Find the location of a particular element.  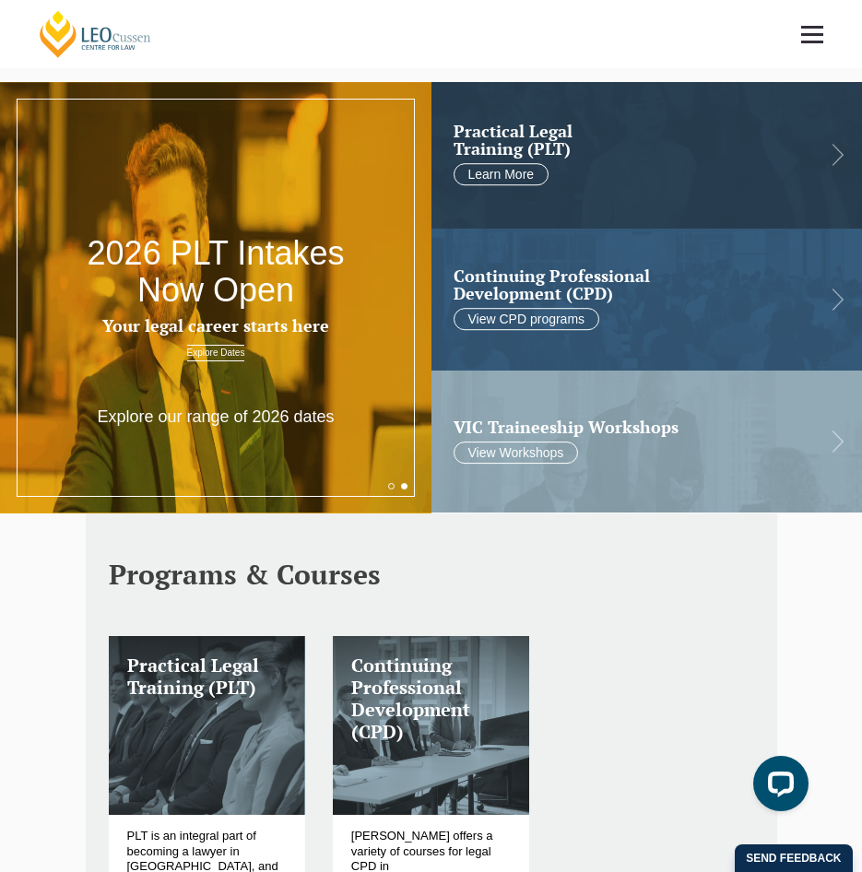

a: View CPD programs is located at coordinates (526, 319).